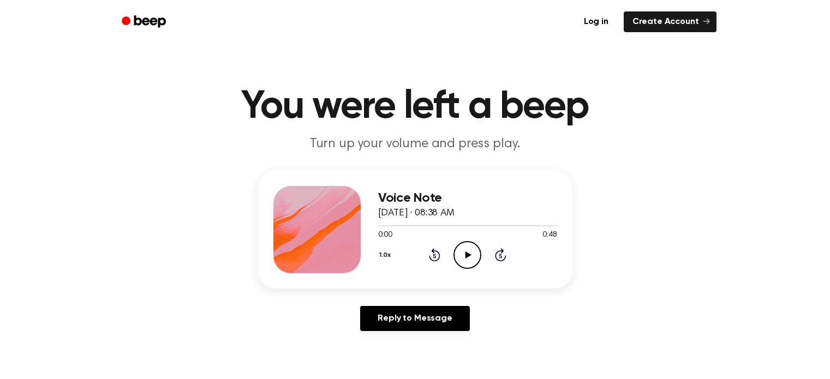  What do you see at coordinates (415, 319) in the screenshot?
I see `a: Reply to Message` at bounding box center [415, 319].